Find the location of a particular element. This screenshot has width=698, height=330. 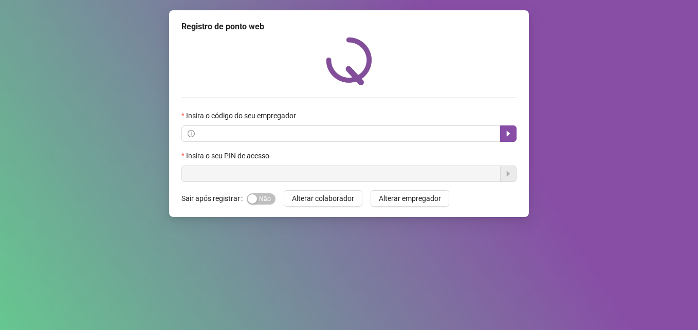

label: Insira o seu PIN de acesso is located at coordinates (229, 156).